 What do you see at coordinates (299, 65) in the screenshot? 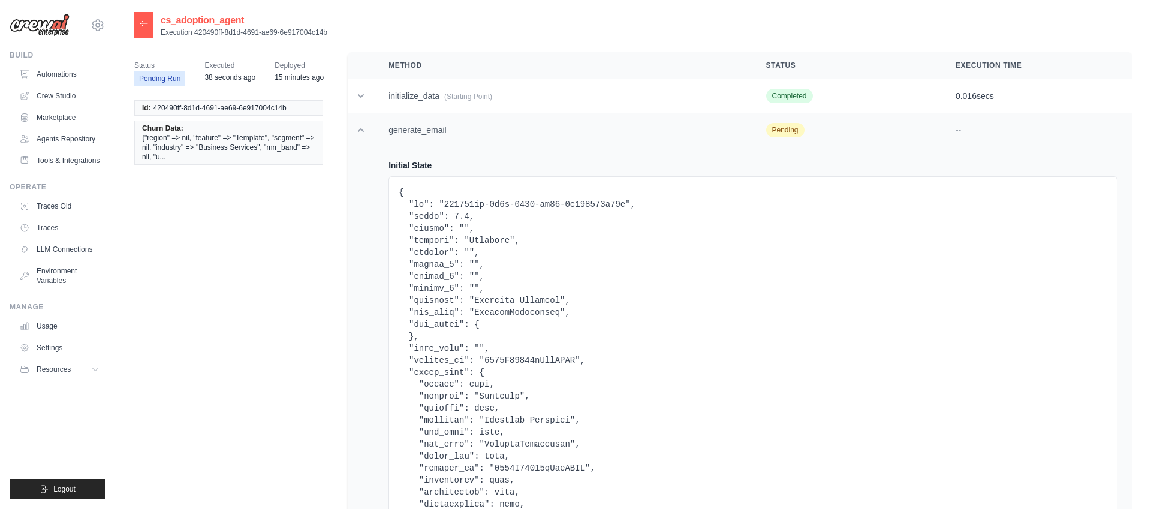
I see `span: Deployed` at bounding box center [299, 65].